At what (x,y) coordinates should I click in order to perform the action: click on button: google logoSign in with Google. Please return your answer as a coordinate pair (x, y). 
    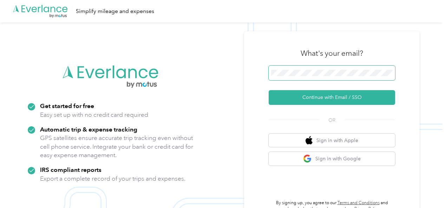
    Looking at the image, I should click on (332, 159).